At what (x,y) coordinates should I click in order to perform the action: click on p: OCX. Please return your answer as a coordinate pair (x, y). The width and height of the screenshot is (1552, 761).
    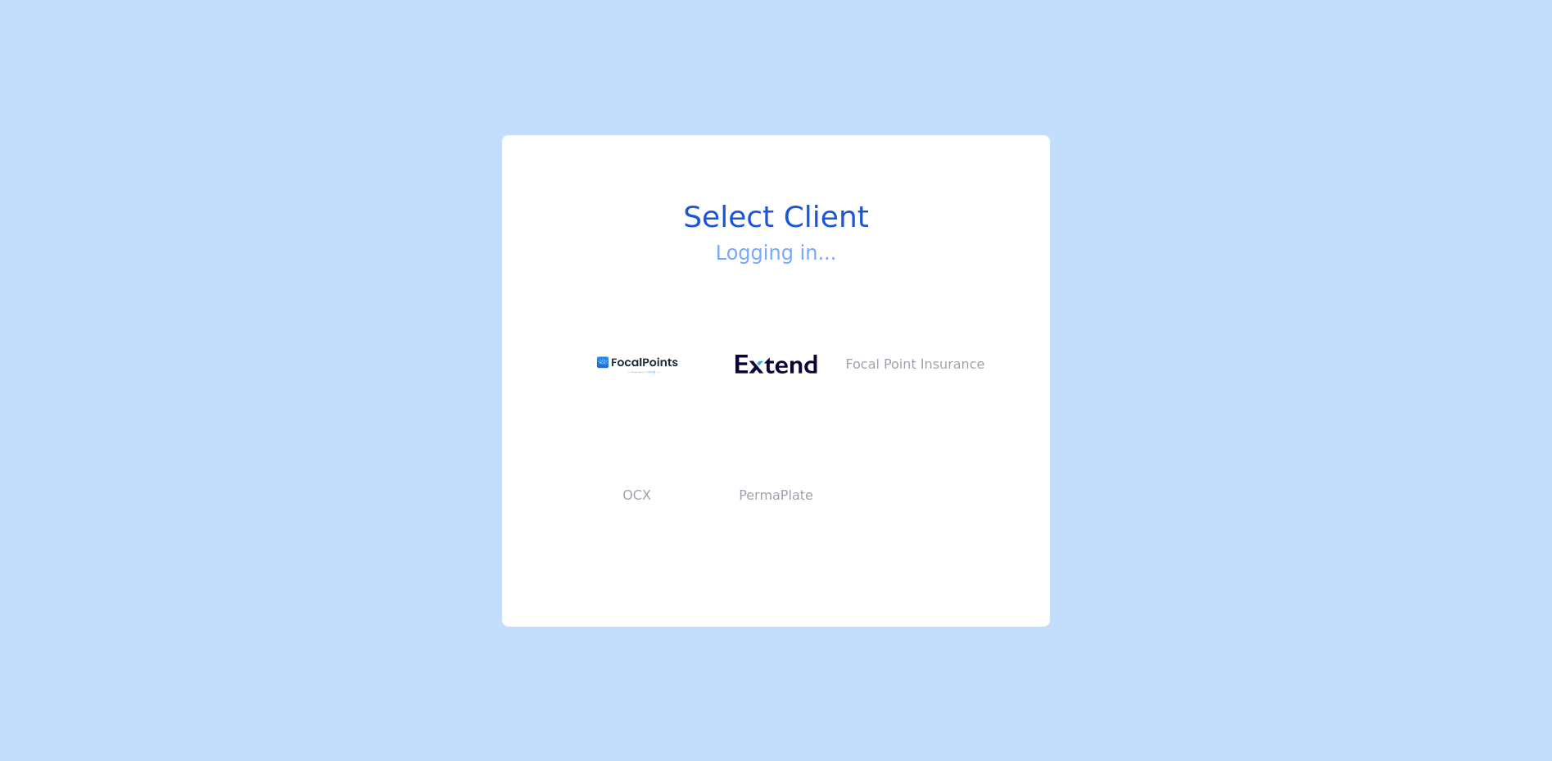
    Looking at the image, I should click on (637, 496).